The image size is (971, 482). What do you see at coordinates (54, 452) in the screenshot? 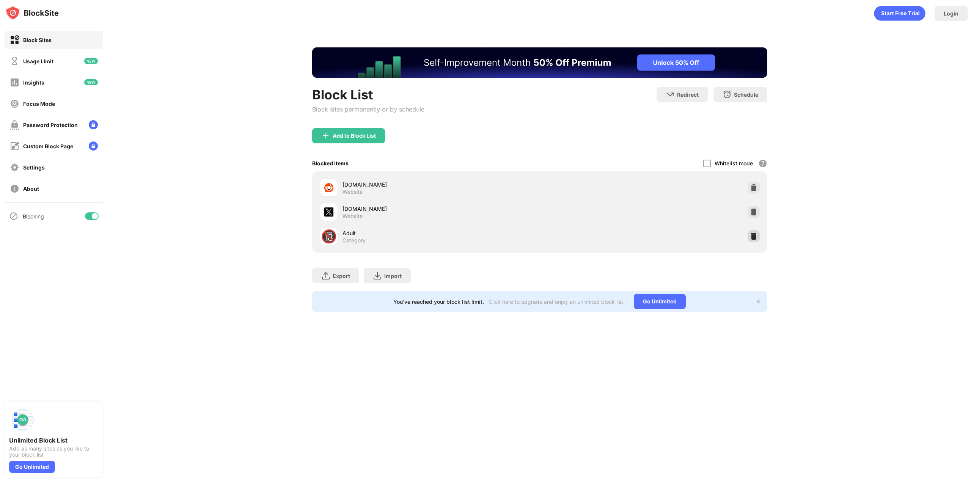
I see `div: Add as many sites as you like to your block list` at bounding box center [54, 452].